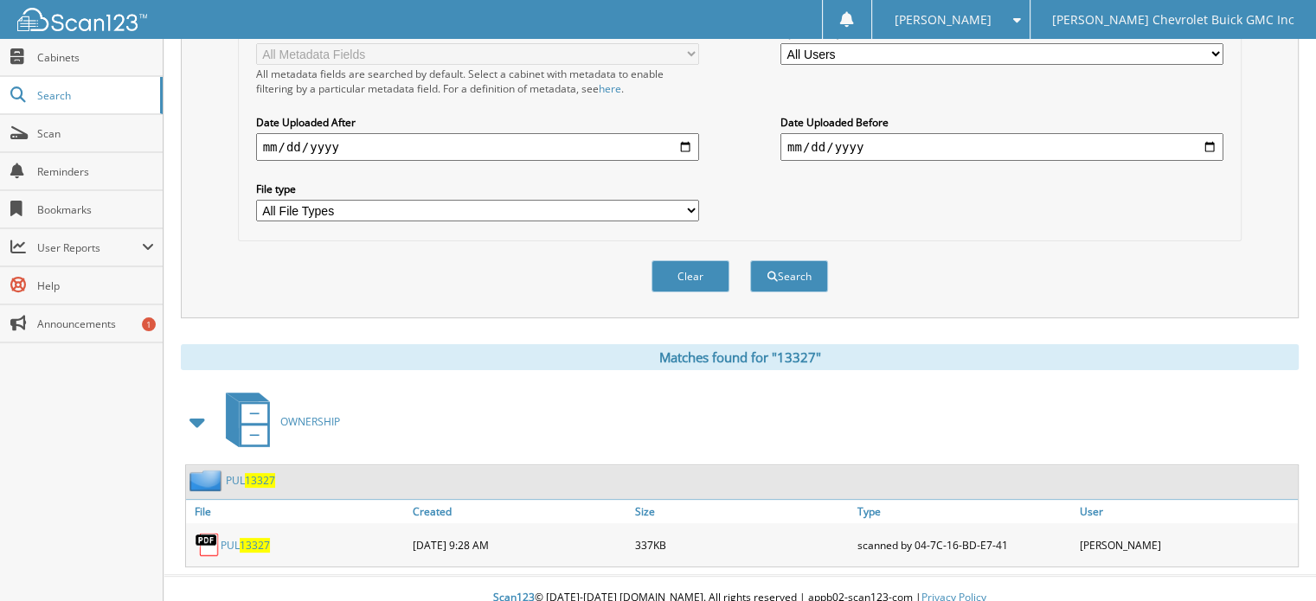 The height and width of the screenshot is (601, 1316). Describe the element at coordinates (610, 88) in the screenshot. I see `a: here` at that location.